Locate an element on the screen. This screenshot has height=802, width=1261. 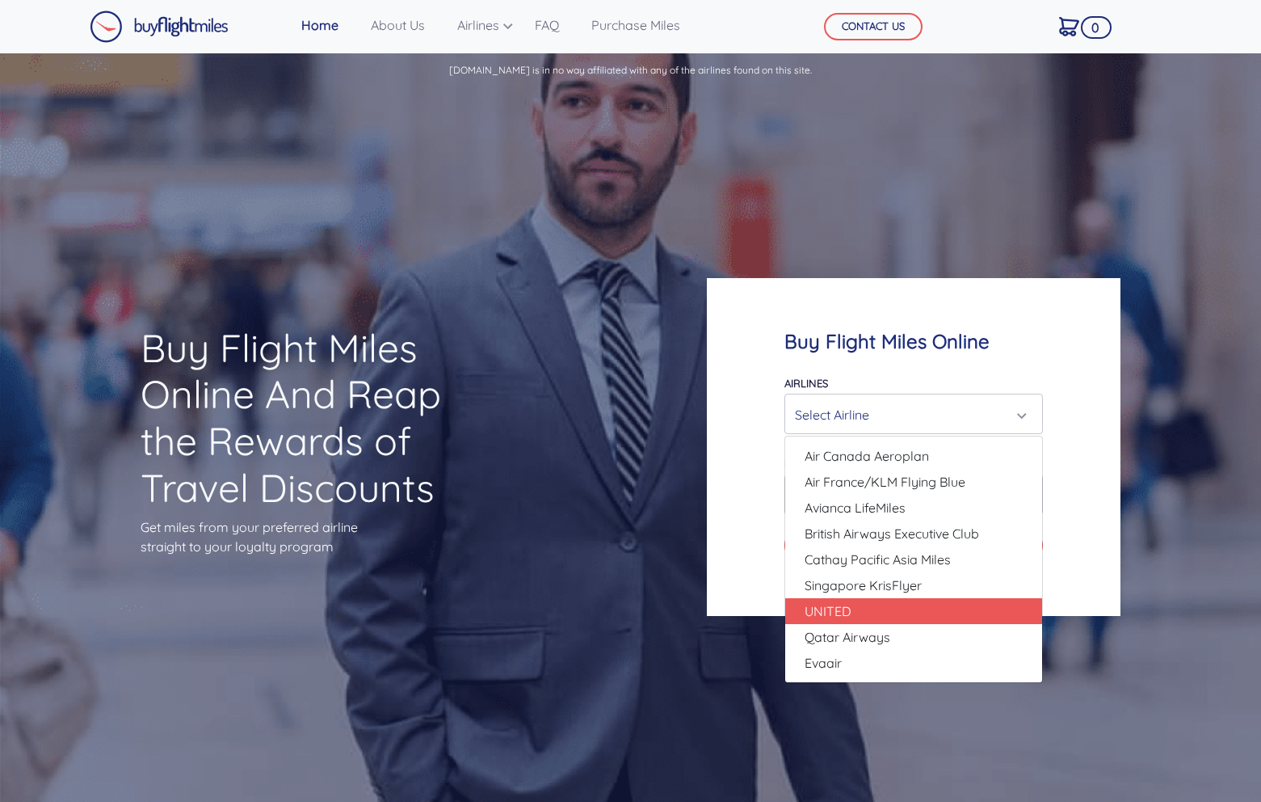
button: Select Airline is located at coordinates (914, 414).